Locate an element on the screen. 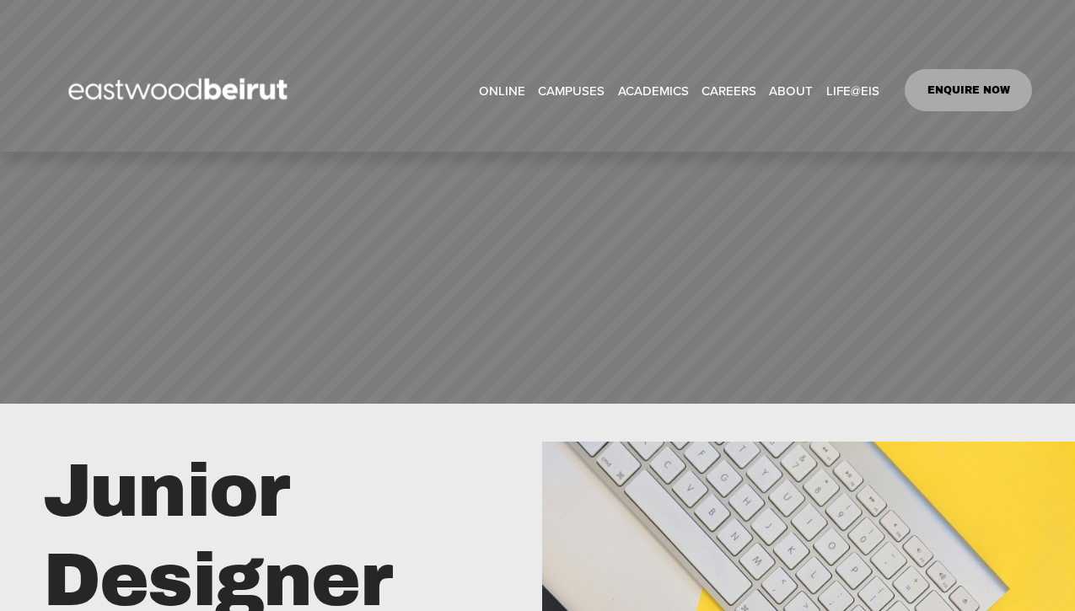  img: EastwoodIS Global Site is located at coordinates (180, 90).